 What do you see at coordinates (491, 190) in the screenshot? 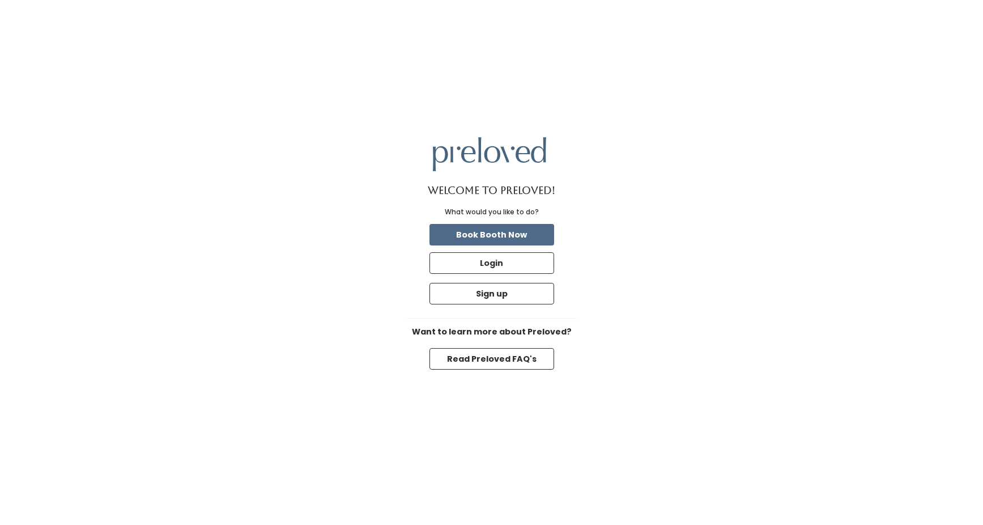
I see `h1: Welcome to Preloved!` at bounding box center [491, 190].